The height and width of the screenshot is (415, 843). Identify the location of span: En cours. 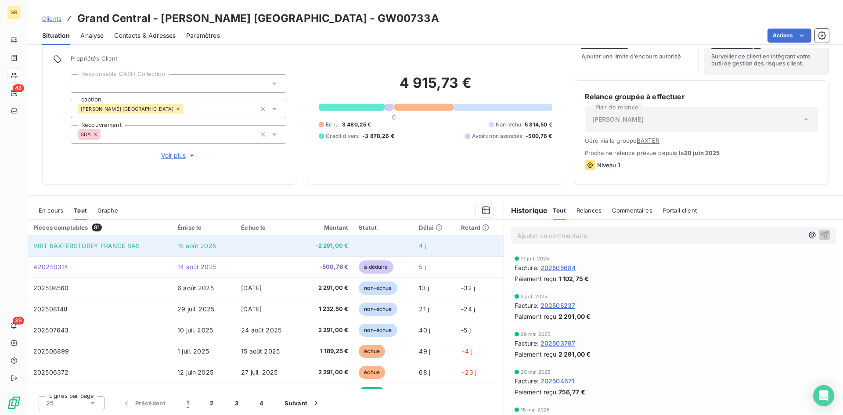
(51, 210).